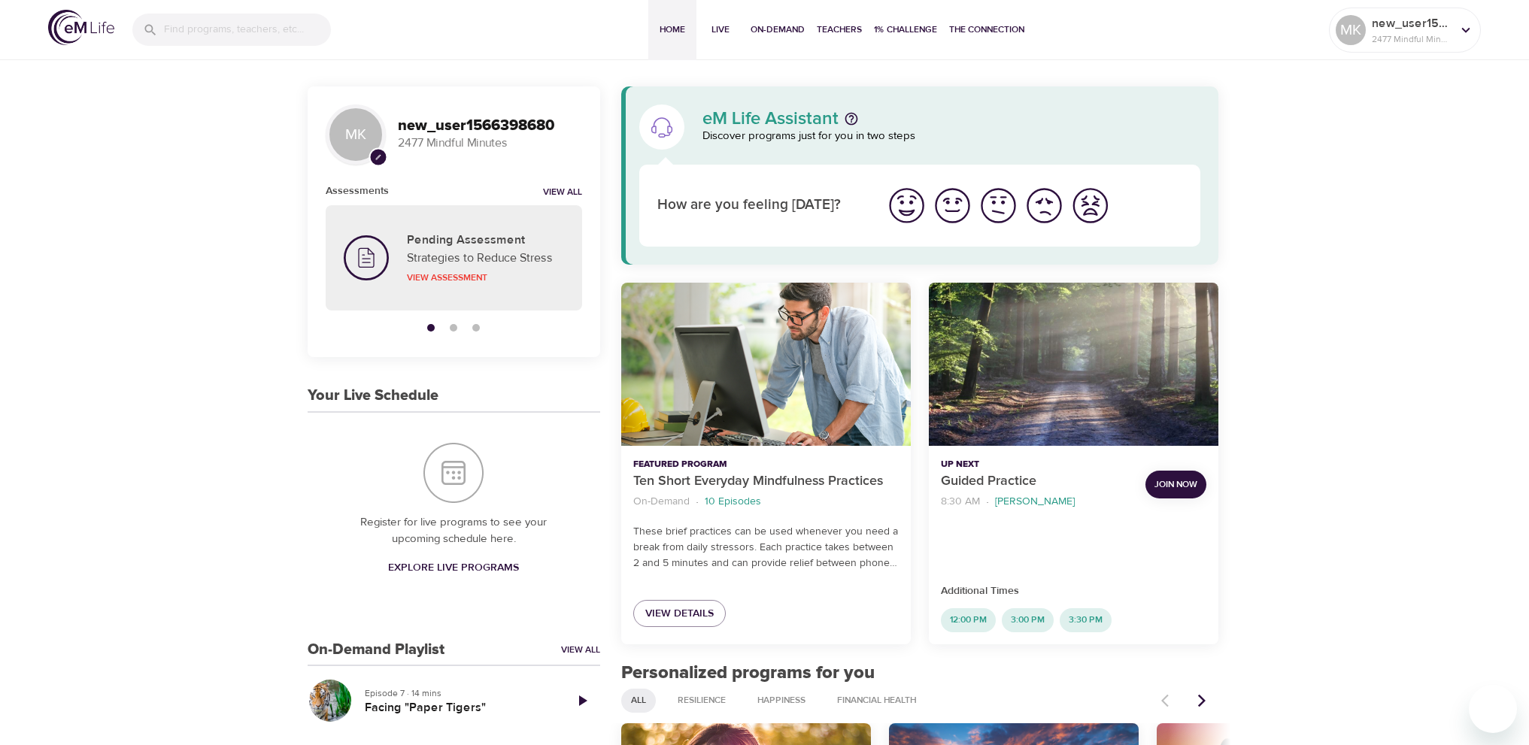  I want to click on a: View All, so click(580, 650).